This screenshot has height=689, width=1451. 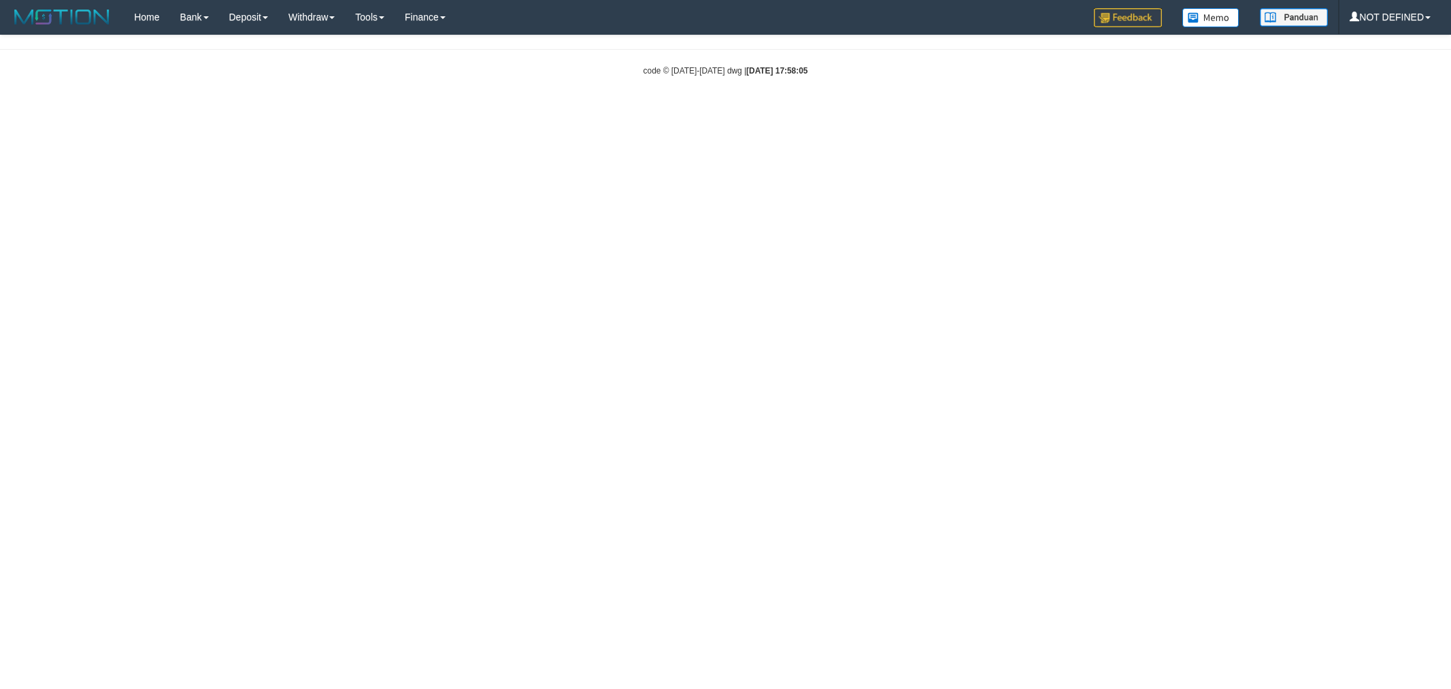 I want to click on img: panduan.png, so click(x=1294, y=17).